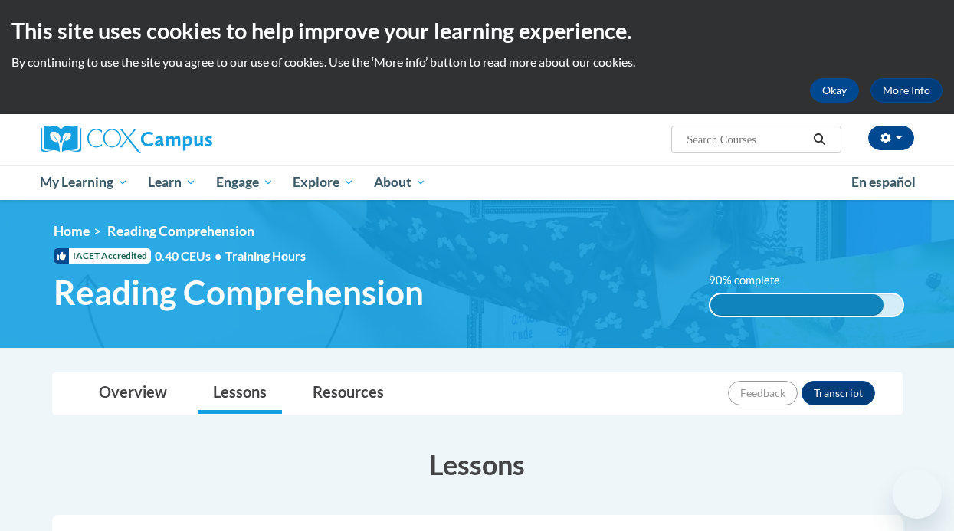  Describe the element at coordinates (839, 393) in the screenshot. I see `button: Transcript` at that location.